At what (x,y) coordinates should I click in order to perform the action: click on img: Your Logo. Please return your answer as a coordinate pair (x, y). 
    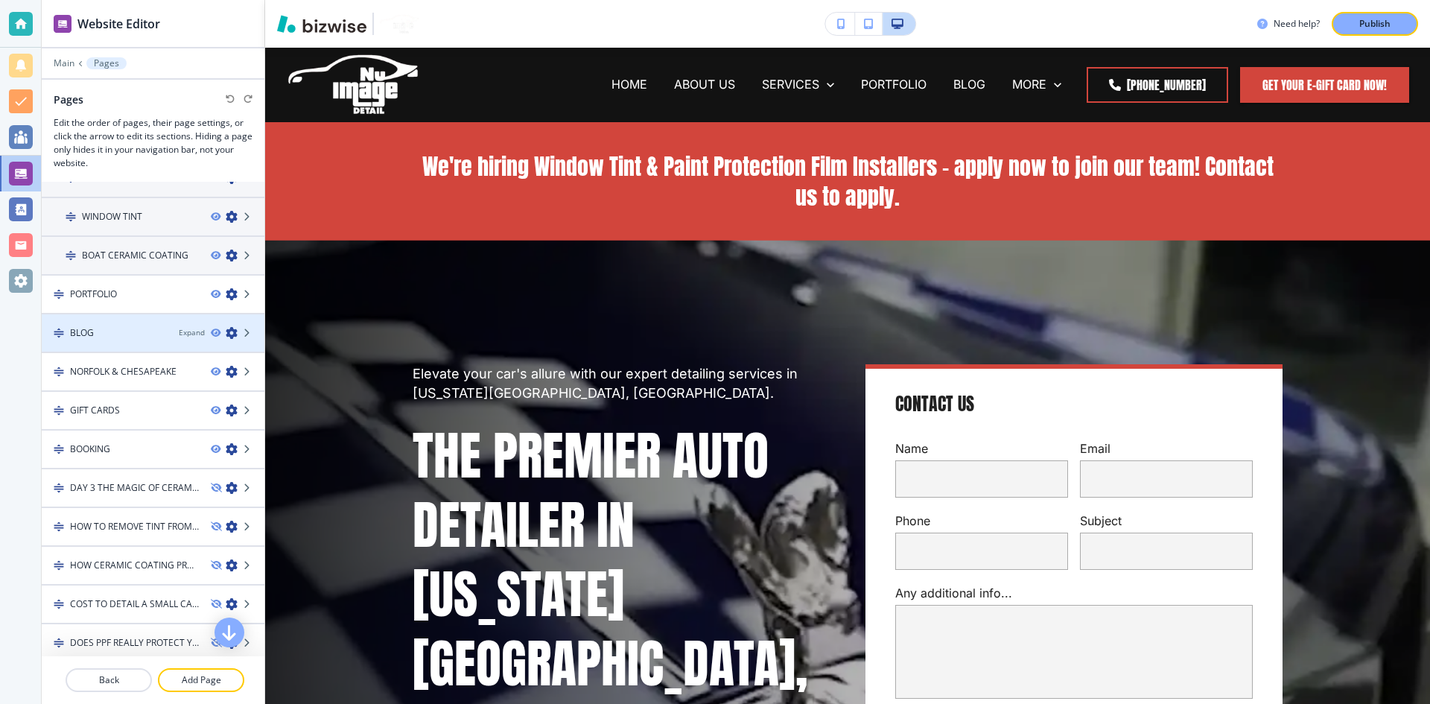
    Looking at the image, I should click on (400, 23).